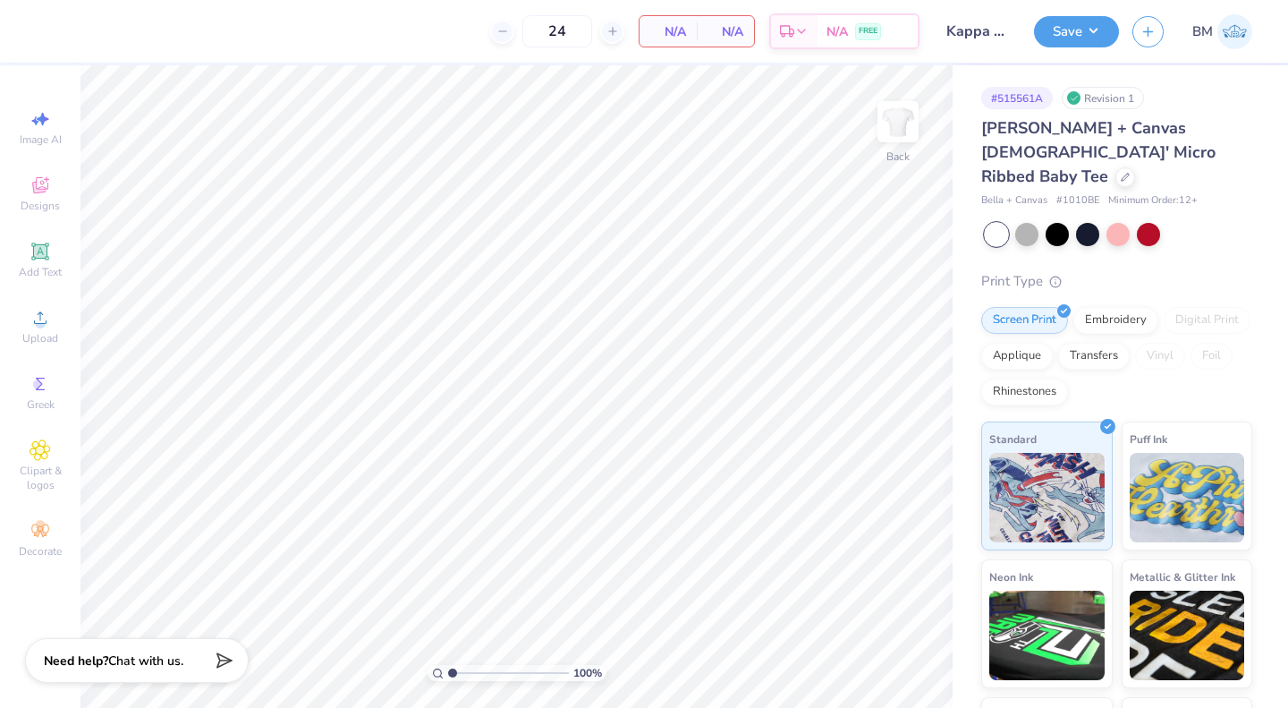 The image size is (1288, 708). What do you see at coordinates (40, 272) in the screenshot?
I see `span: Add Text` at bounding box center [40, 272].